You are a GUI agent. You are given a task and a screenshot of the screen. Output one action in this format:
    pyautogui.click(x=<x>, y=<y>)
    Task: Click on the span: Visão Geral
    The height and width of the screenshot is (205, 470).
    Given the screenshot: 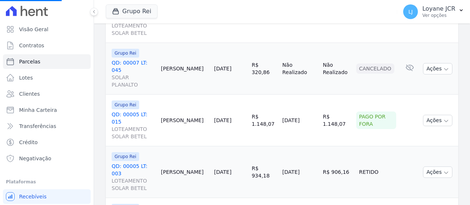 What is the action you would take?
    pyautogui.click(x=34, y=29)
    